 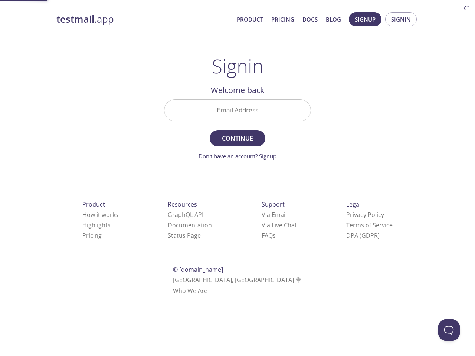 What do you see at coordinates (363, 236) in the screenshot?
I see `a: DPA (GDPR)` at bounding box center [363, 236].